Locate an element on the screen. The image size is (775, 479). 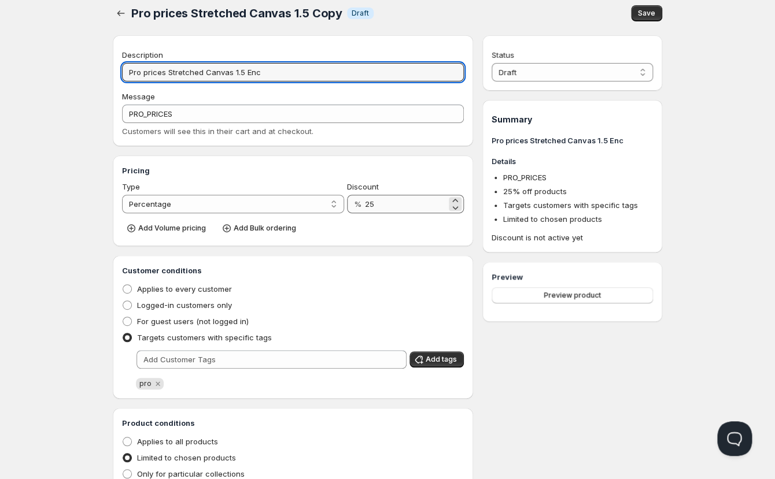
span: Discount is located at coordinates (362, 187).